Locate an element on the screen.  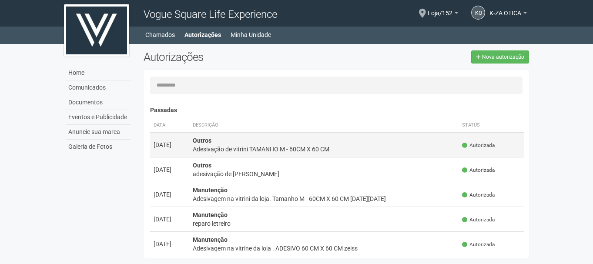
a: K-ZA OTICA is located at coordinates (508, 14).